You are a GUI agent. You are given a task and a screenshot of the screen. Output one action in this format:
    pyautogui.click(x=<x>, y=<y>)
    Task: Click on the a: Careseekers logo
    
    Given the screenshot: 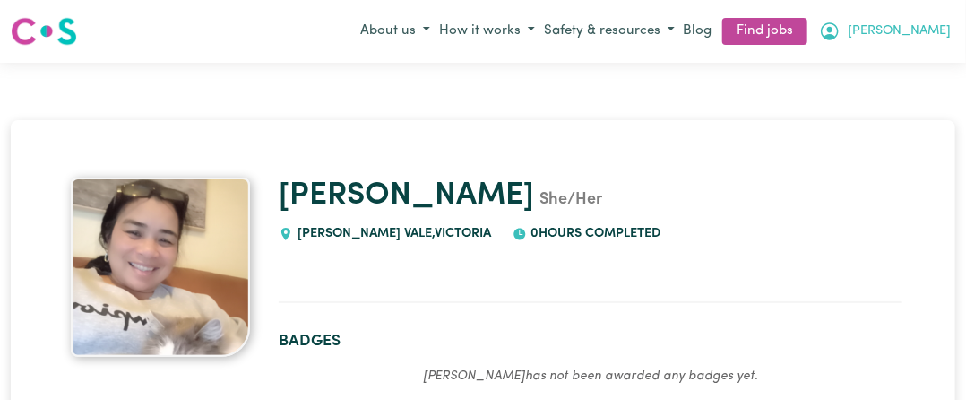 What is the action you would take?
    pyautogui.click(x=44, y=31)
    